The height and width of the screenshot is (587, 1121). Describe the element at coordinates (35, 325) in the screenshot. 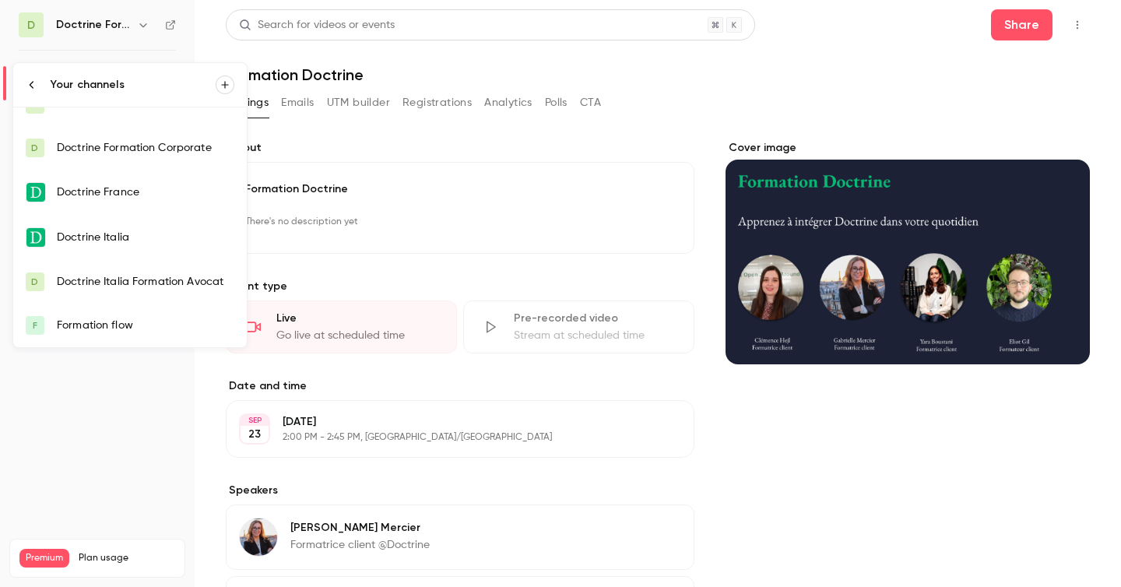

I see `span: F` at that location.